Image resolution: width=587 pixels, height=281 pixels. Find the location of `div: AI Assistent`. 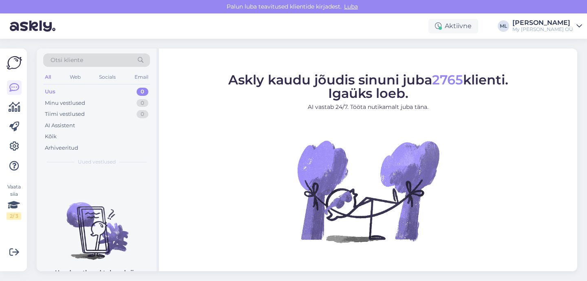

div: AI Assistent is located at coordinates (60, 126).